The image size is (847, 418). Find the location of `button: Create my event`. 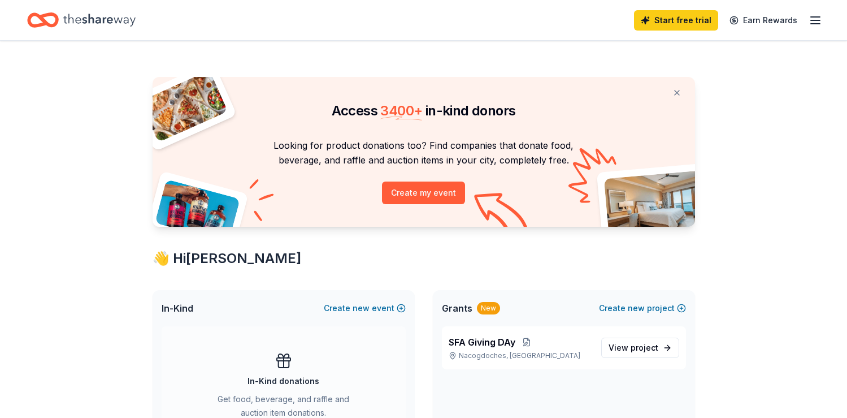

button: Create my event is located at coordinates (423, 193).